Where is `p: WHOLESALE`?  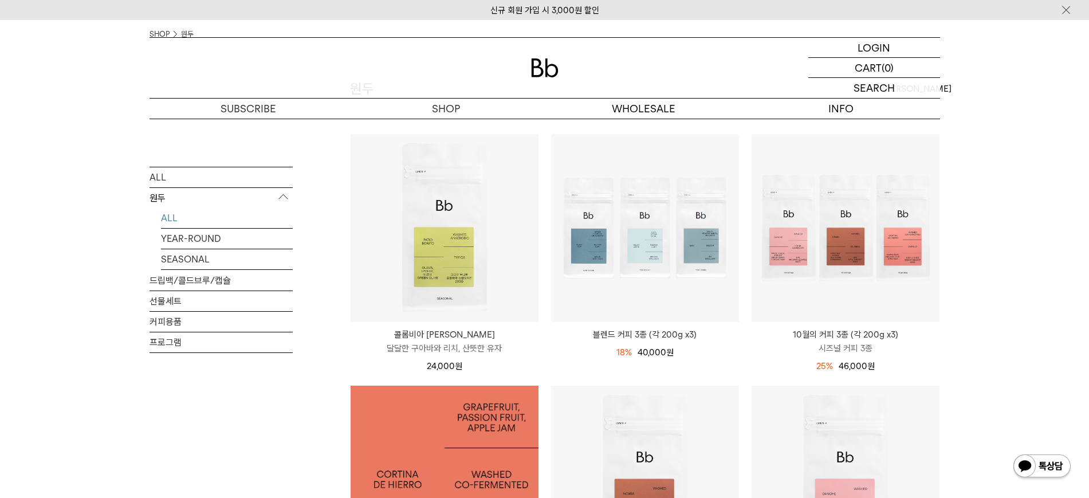
p: WHOLESALE is located at coordinates (643, 108).